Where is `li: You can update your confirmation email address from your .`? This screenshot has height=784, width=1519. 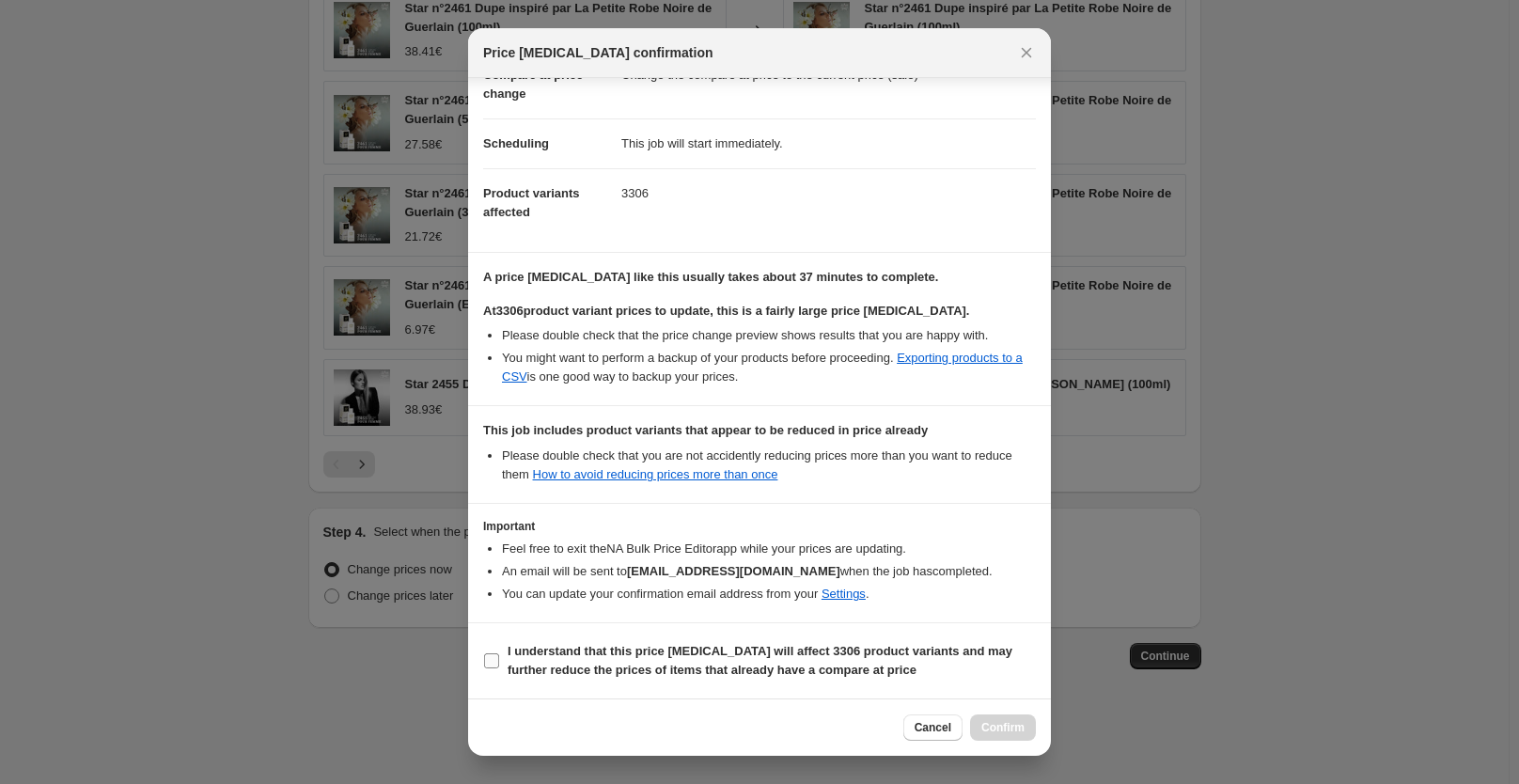
li: You can update your confirmation email address from your . is located at coordinates (769, 594).